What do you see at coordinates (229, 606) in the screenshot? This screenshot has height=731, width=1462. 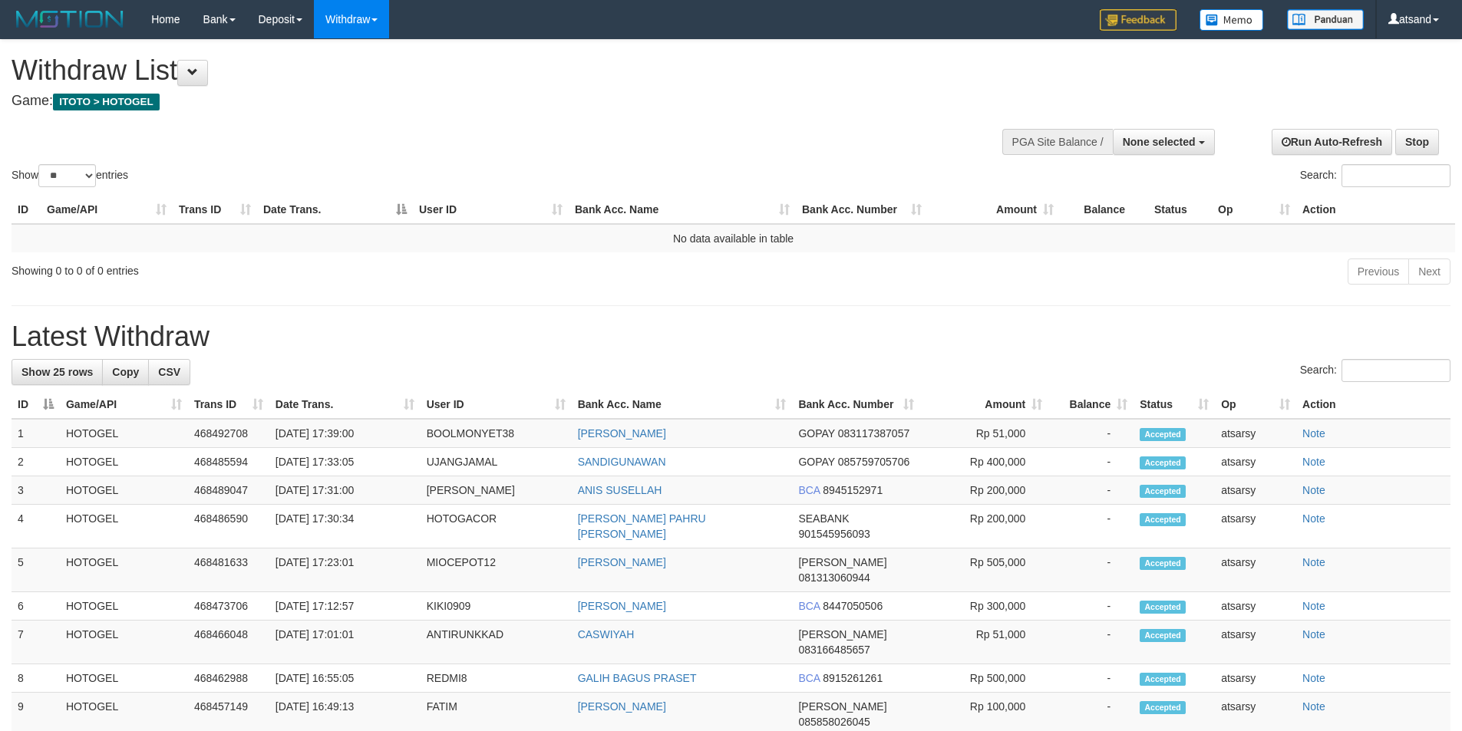 I see `td: 468473706` at bounding box center [229, 606].